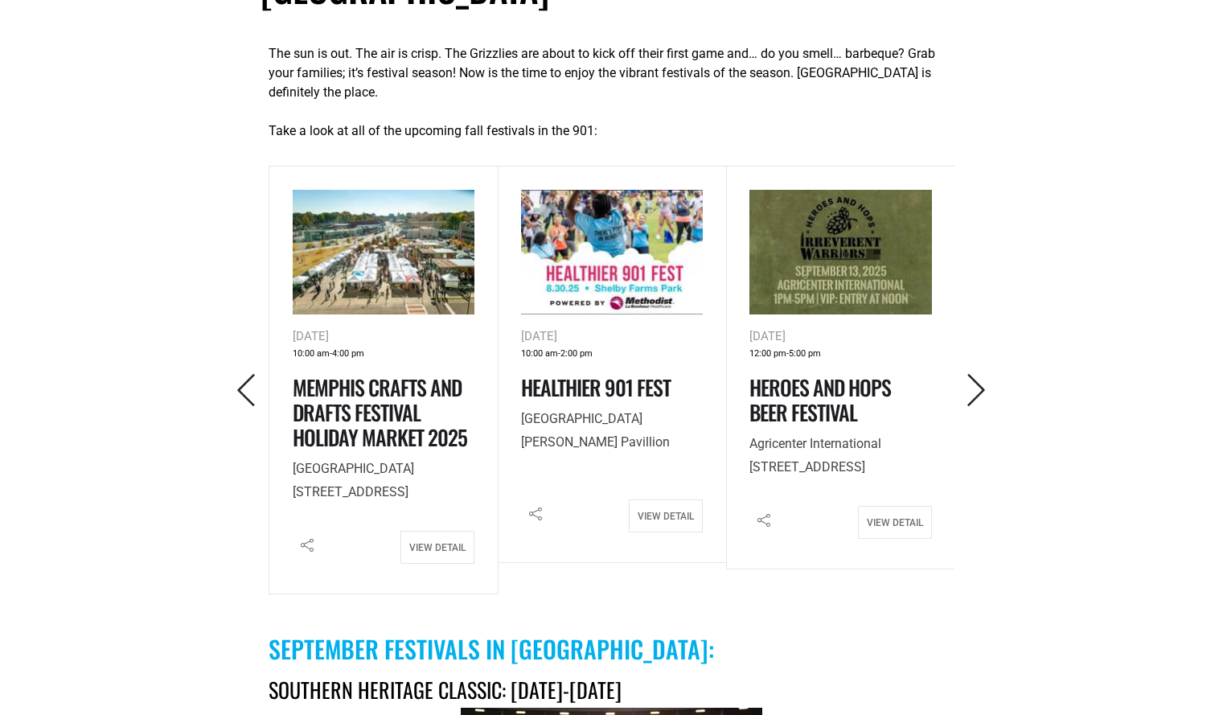 This screenshot has width=1223, height=715. What do you see at coordinates (577, 354) in the screenshot?
I see `span: 2:00 pm` at bounding box center [577, 354].